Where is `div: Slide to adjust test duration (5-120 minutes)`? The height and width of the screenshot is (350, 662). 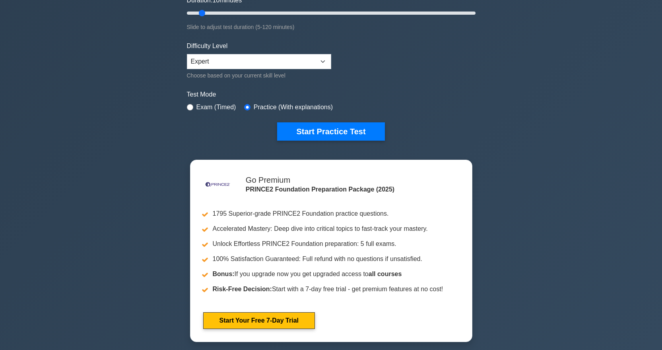 div: Slide to adjust test duration (5-120 minutes) is located at coordinates (331, 27).